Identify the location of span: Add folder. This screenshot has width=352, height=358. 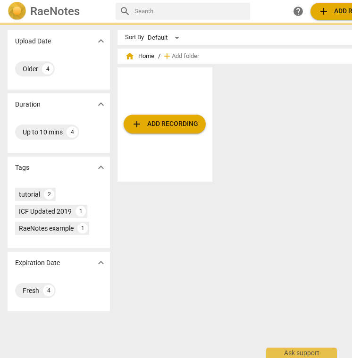
(186, 56).